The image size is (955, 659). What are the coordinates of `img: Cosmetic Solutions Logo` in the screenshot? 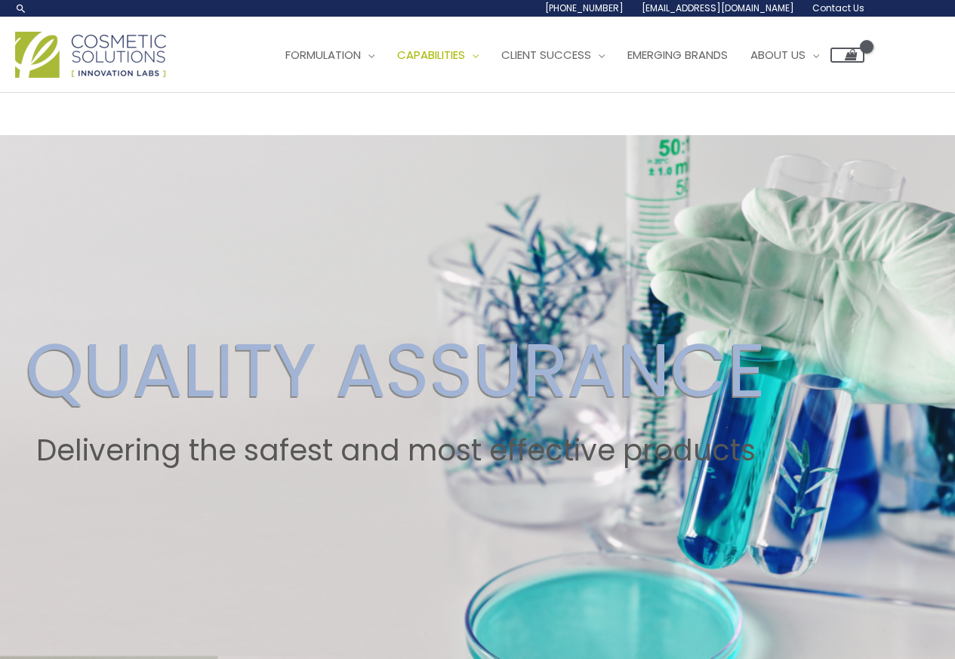 It's located at (91, 54).